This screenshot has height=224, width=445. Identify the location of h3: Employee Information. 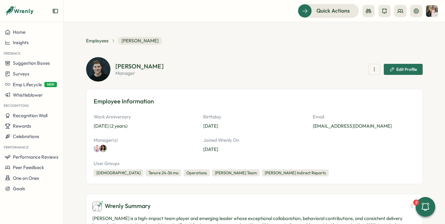
(254, 101).